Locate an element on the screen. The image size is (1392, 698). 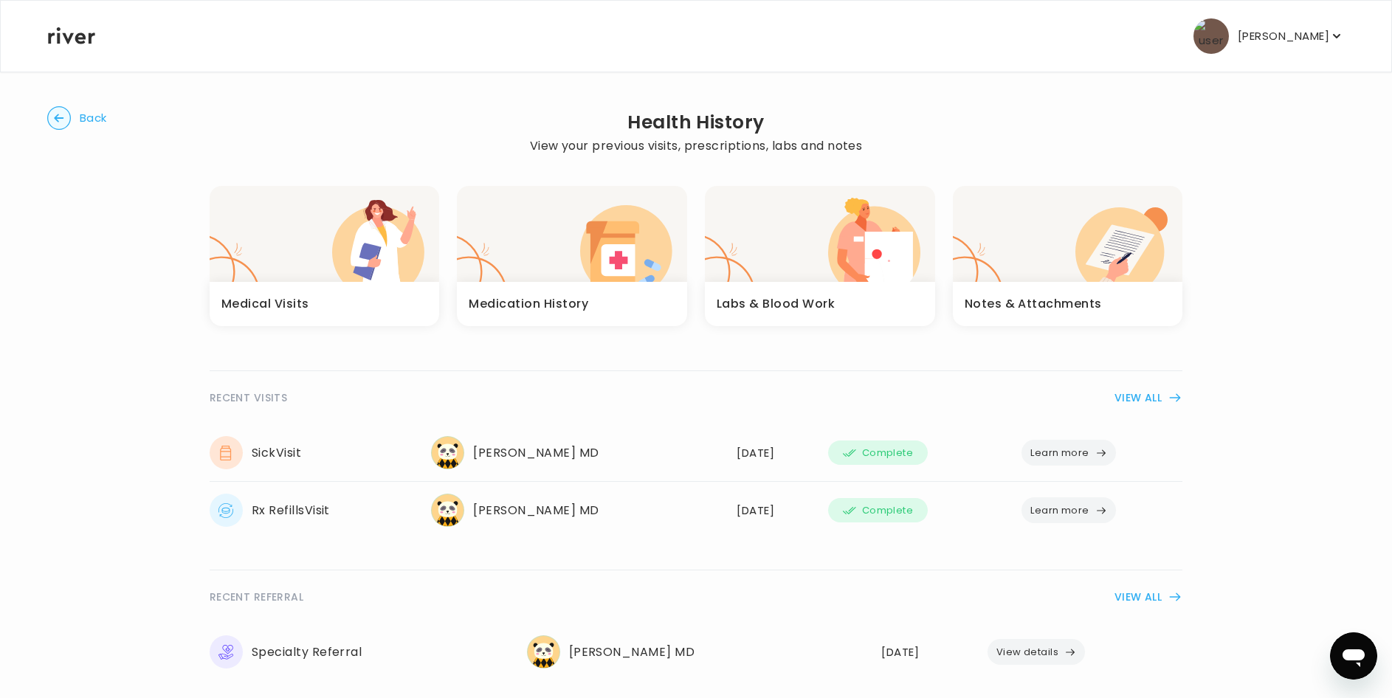
div: Rx Refills Visit is located at coordinates (312, 510).